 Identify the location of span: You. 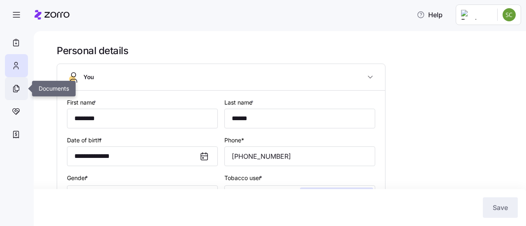
(89, 77).